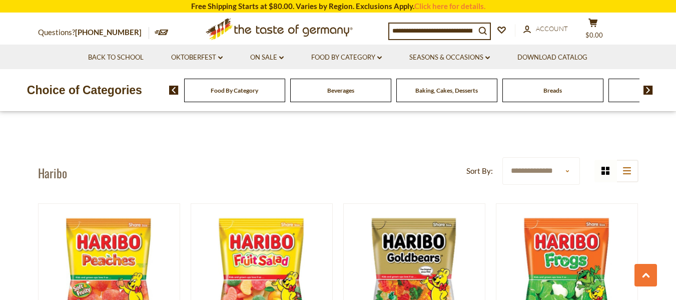 The width and height of the screenshot is (676, 300). Describe the element at coordinates (648, 90) in the screenshot. I see `img: next arrow` at that location.